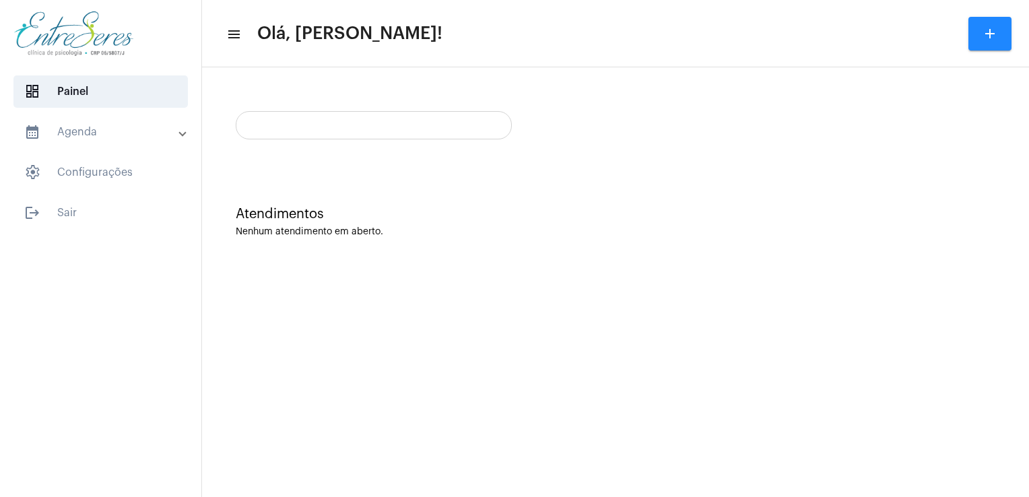  I want to click on img: aa27006a-a7e4-c883-abf8-315c10fe6841.png, so click(73, 34).